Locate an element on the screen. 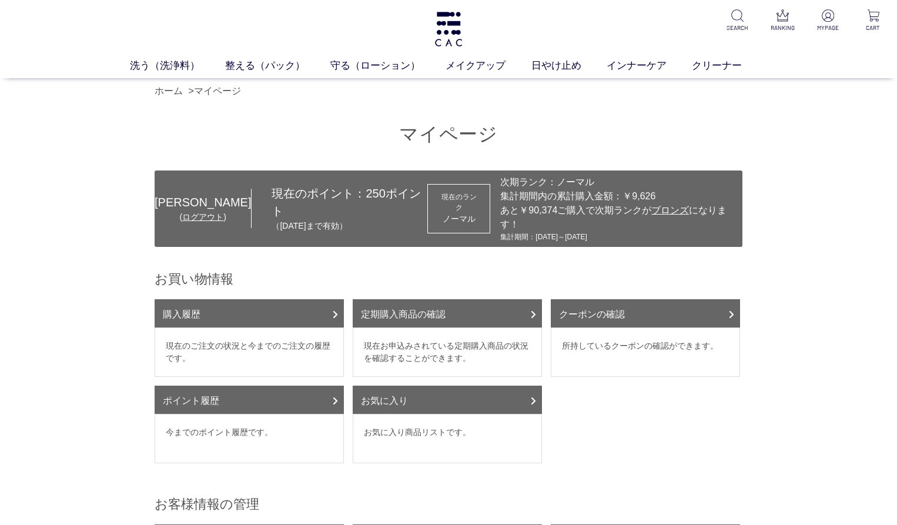  a: RANKING is located at coordinates (782, 21).